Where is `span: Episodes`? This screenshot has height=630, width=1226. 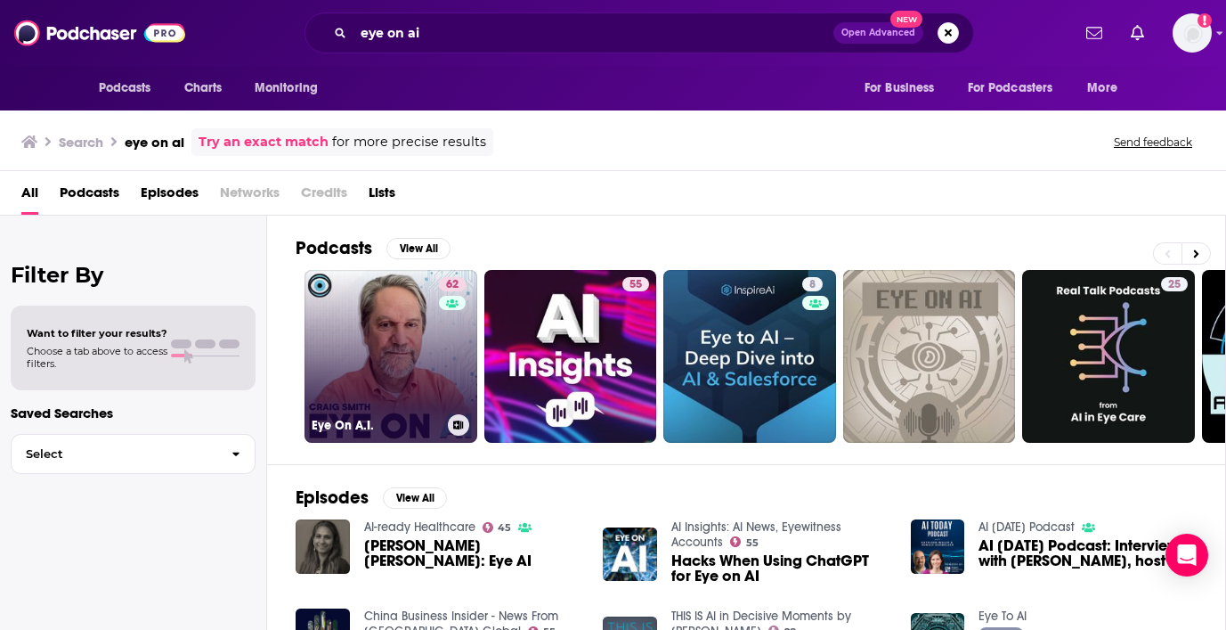 span: Episodes is located at coordinates (169, 196).